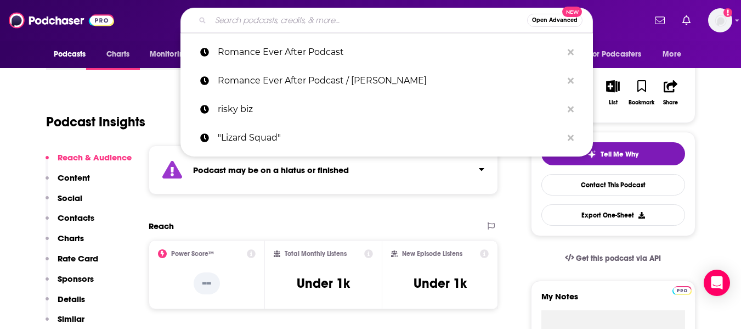 Image resolution: width=741 pixels, height=329 pixels. What do you see at coordinates (717, 283) in the screenshot?
I see `div: Open Intercom Messenger` at bounding box center [717, 283].